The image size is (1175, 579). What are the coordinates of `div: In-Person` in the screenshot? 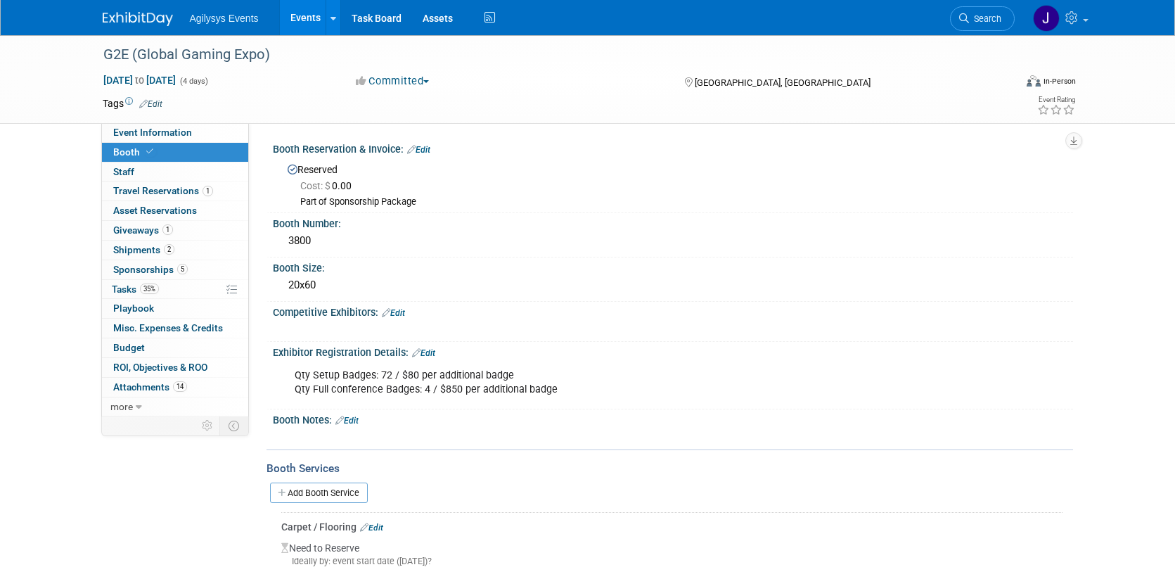 It's located at (1059, 81).